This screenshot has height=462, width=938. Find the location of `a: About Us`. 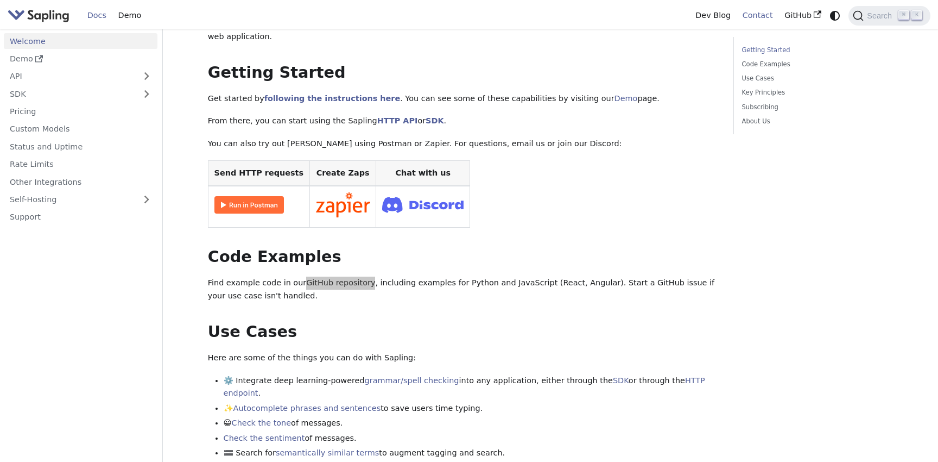

a: About Us is located at coordinates (816, 121).